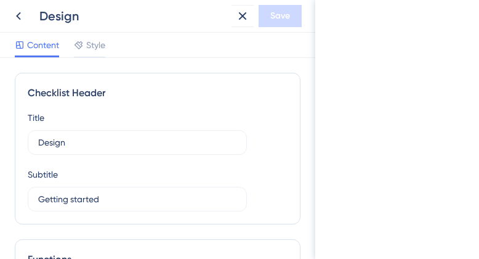 The height and width of the screenshot is (259, 479). Describe the element at coordinates (280, 16) in the screenshot. I see `span: Save` at that location.